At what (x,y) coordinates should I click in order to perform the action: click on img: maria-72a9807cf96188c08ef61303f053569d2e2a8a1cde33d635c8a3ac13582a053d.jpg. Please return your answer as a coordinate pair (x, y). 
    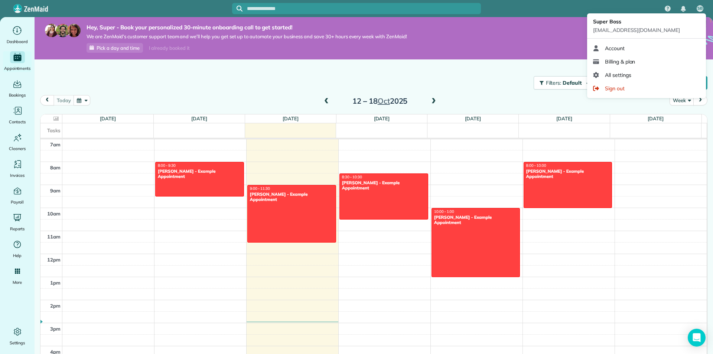
    Looking at the image, I should click on (52, 30).